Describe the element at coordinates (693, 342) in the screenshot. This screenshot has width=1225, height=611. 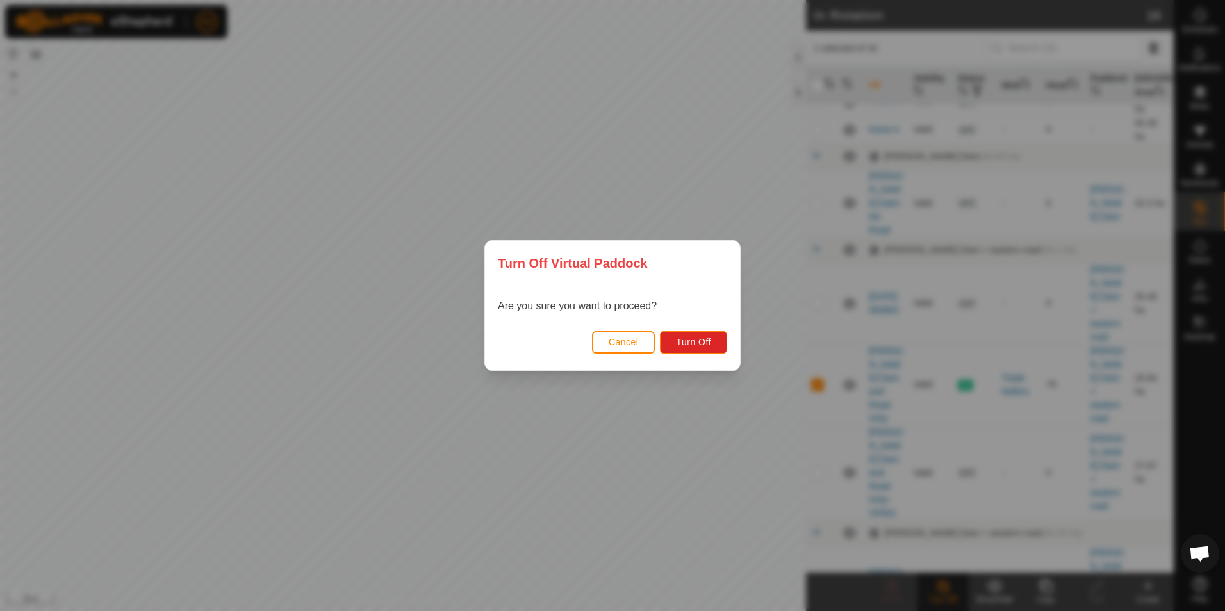
I see `button: Turn Off` at that location.